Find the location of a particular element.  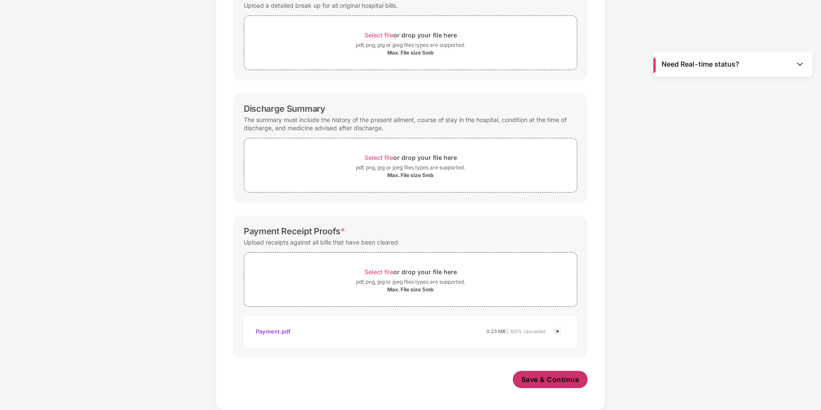

span: | 100% Uploaded is located at coordinates (526, 331).